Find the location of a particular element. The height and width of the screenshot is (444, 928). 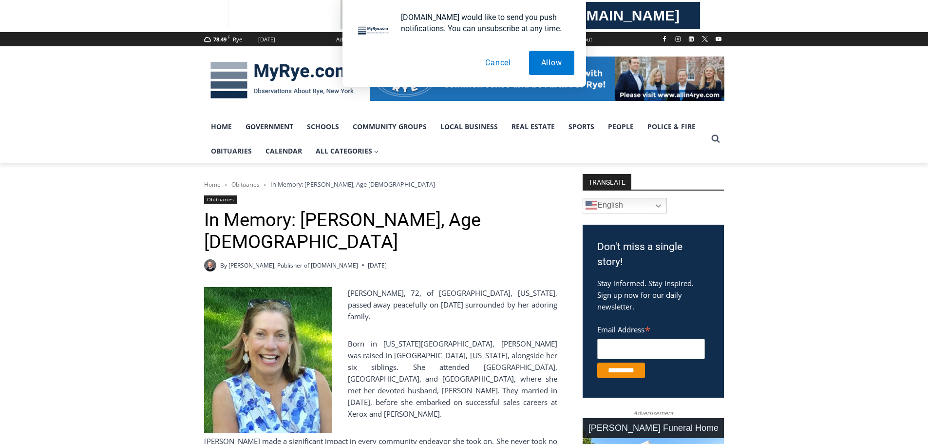

nav: Breadcrumbs is located at coordinates (381, 184).